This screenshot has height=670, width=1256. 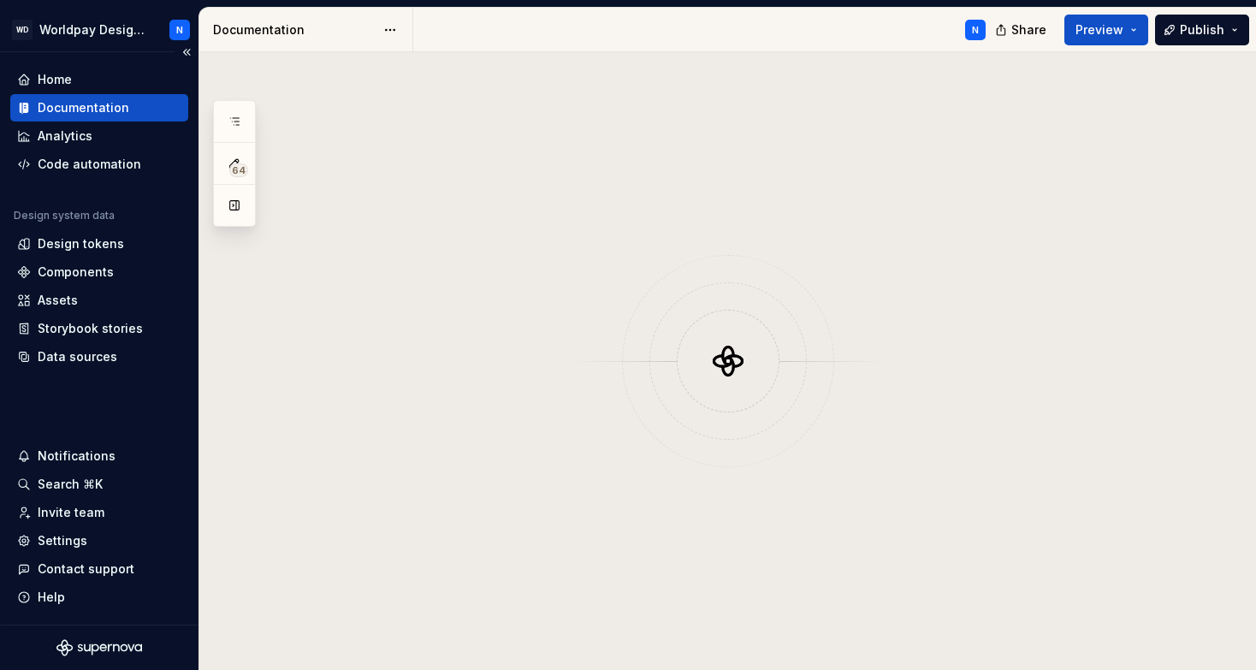 What do you see at coordinates (99, 597) in the screenshot?
I see `button: Help` at bounding box center [99, 597].